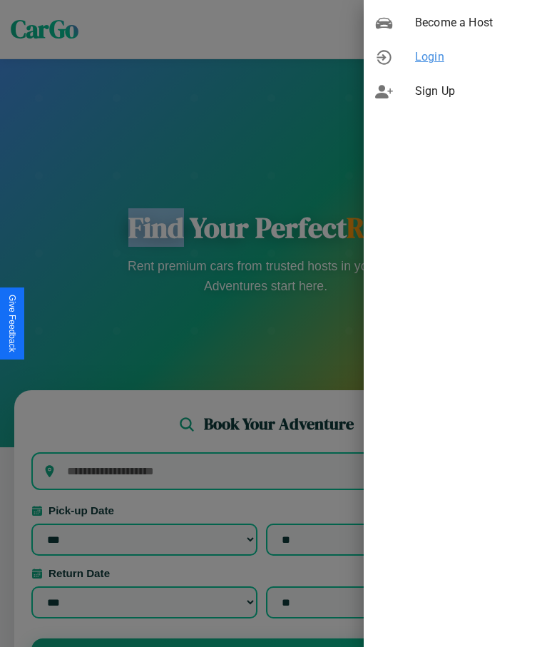 The width and height of the screenshot is (542, 647). What do you see at coordinates (453, 91) in the screenshot?
I see `div: Sign Up` at bounding box center [453, 91].